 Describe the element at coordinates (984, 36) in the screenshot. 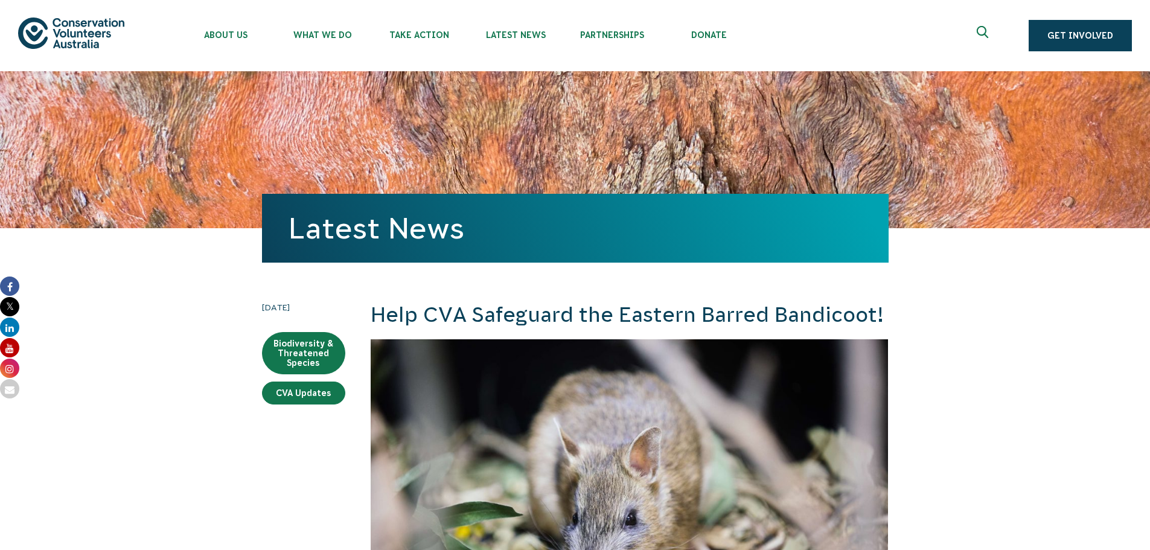

I see `button: Expand search box Close search box` at that location.